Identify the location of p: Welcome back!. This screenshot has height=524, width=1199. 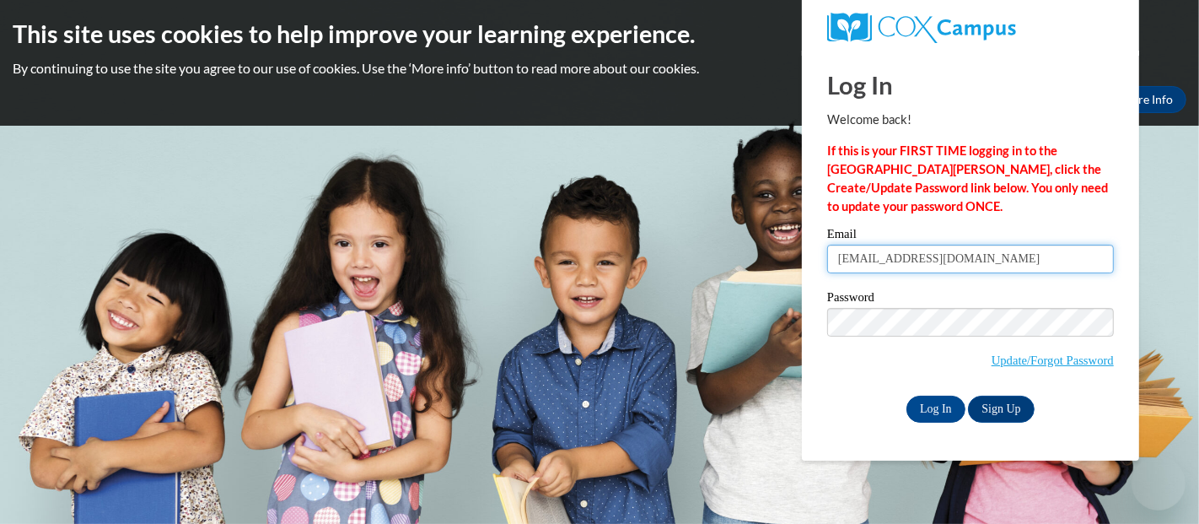
(971, 120).